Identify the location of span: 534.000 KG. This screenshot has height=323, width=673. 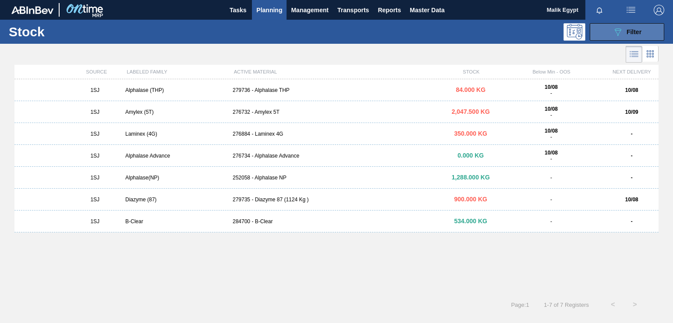
(471, 221).